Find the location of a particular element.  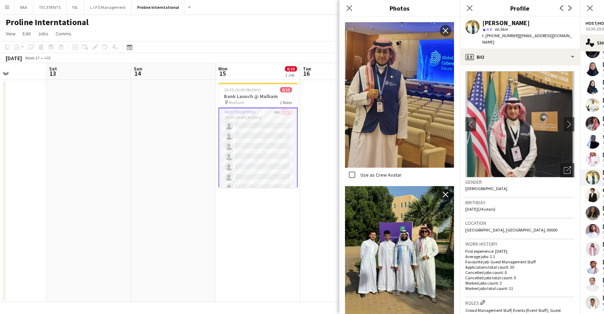

span: 16 is located at coordinates (307, 73).